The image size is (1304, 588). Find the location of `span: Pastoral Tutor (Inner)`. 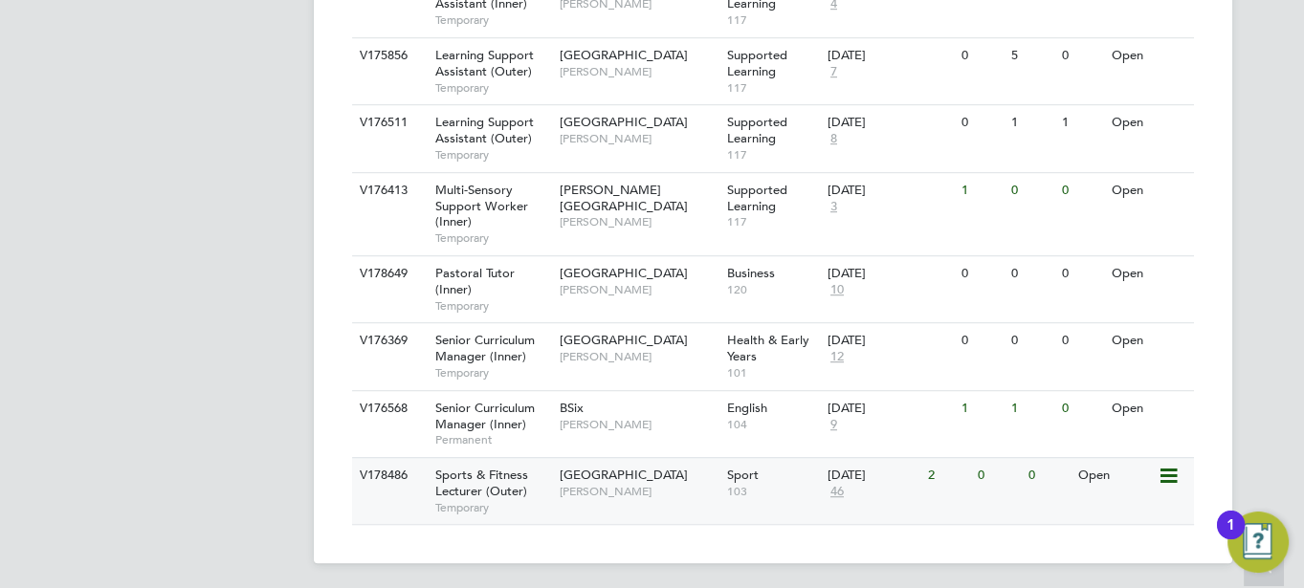

span: Pastoral Tutor (Inner) is located at coordinates (475, 281).